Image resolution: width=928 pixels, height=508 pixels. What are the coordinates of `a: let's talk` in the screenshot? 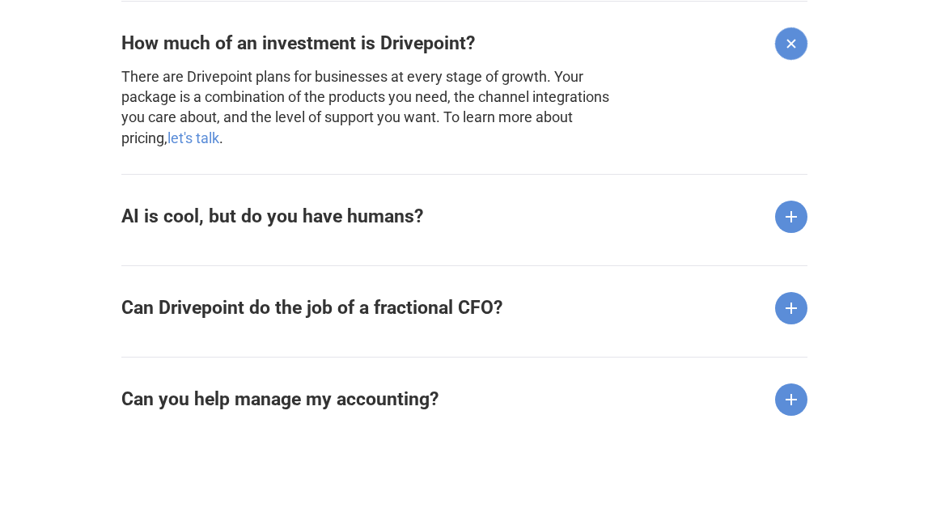 It's located at (193, 138).